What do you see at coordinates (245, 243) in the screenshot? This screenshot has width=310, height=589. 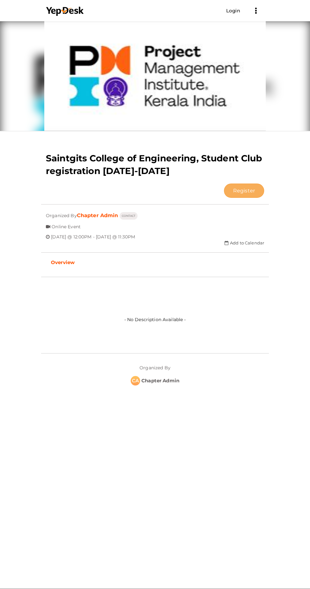 I see `a: Add to Calendar` at bounding box center [245, 243].